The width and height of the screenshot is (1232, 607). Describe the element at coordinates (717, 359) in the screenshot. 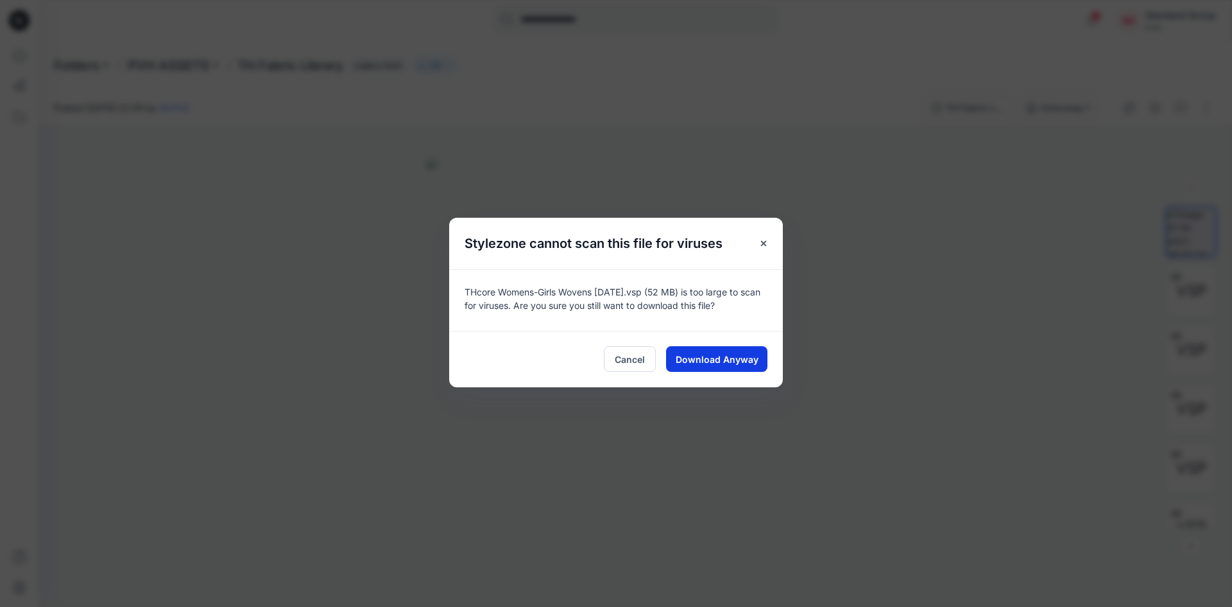

I see `span: Download Anyway` at that location.